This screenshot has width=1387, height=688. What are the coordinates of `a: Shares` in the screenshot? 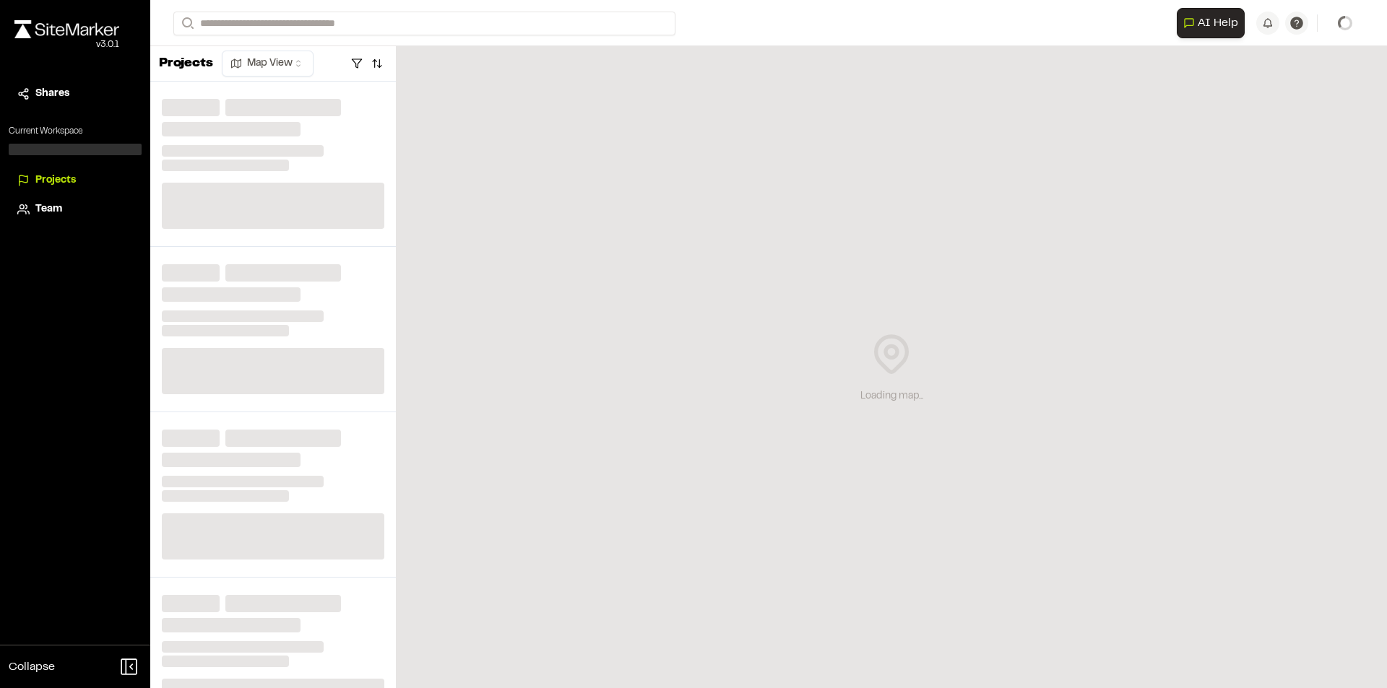 It's located at (75, 94).